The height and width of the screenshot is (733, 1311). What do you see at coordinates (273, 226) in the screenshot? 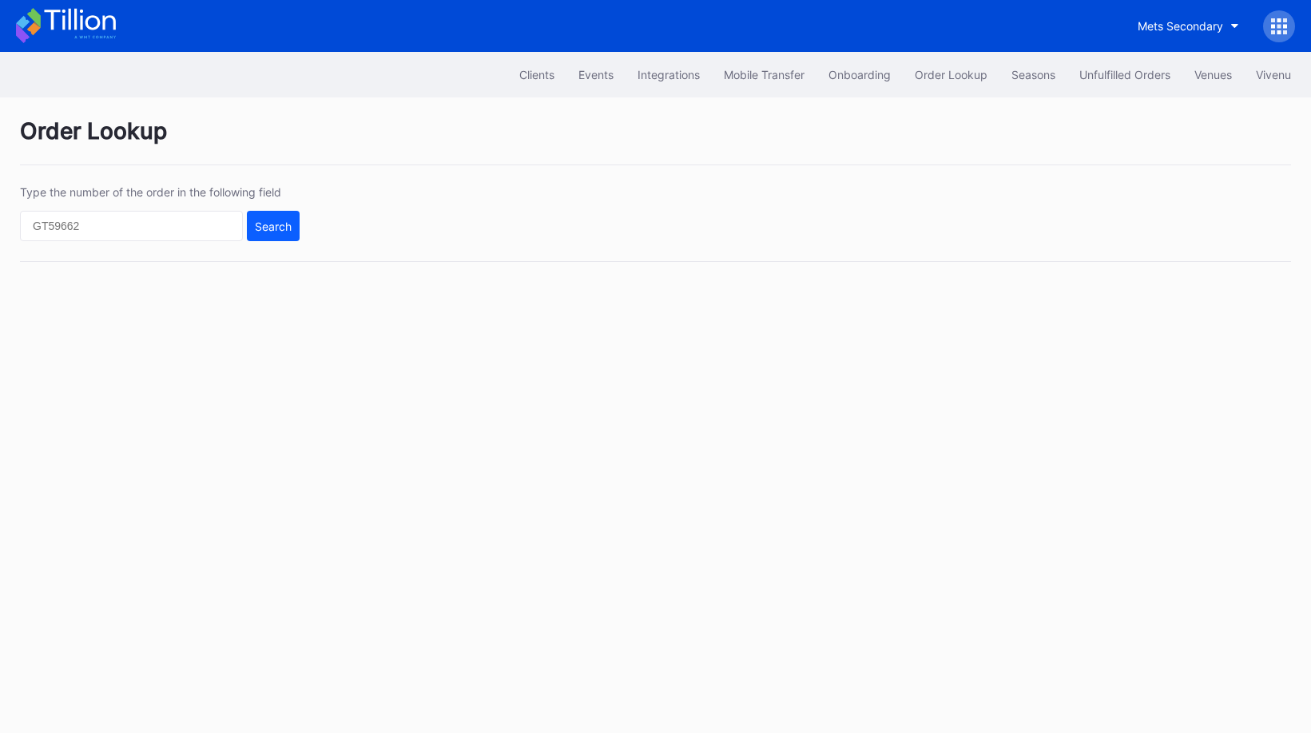
I see `div: Search` at bounding box center [273, 226].